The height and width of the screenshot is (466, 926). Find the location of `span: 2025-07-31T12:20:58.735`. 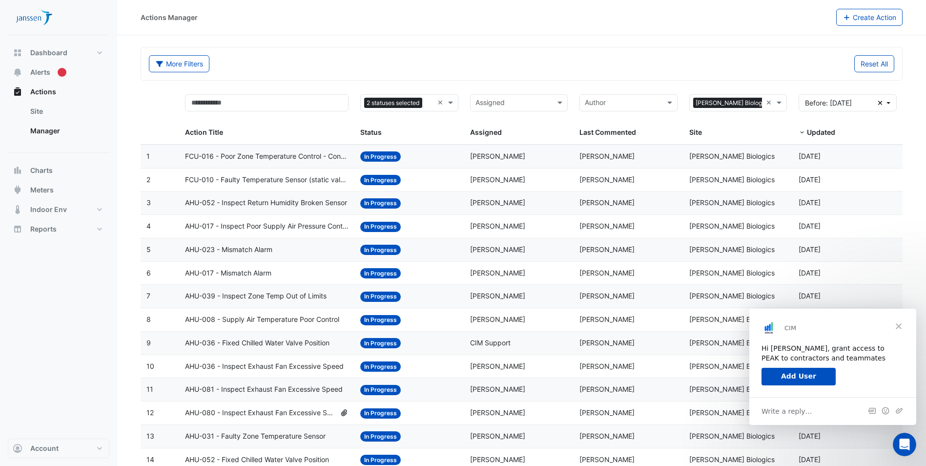

span: 2025-07-31T12:20:58.735 is located at coordinates (809, 202).